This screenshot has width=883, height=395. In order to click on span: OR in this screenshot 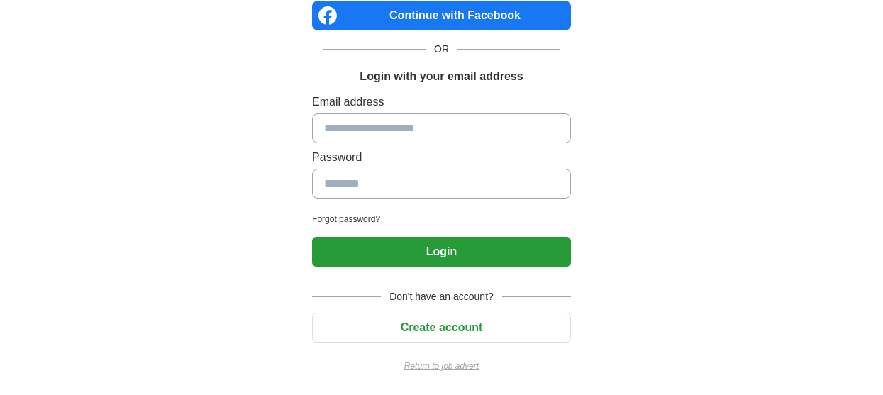, I will do `click(441, 49)`.